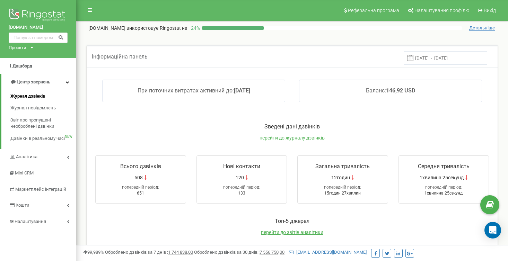  What do you see at coordinates (94, 252) in the screenshot?
I see `span: 99,989%` at bounding box center [94, 252].